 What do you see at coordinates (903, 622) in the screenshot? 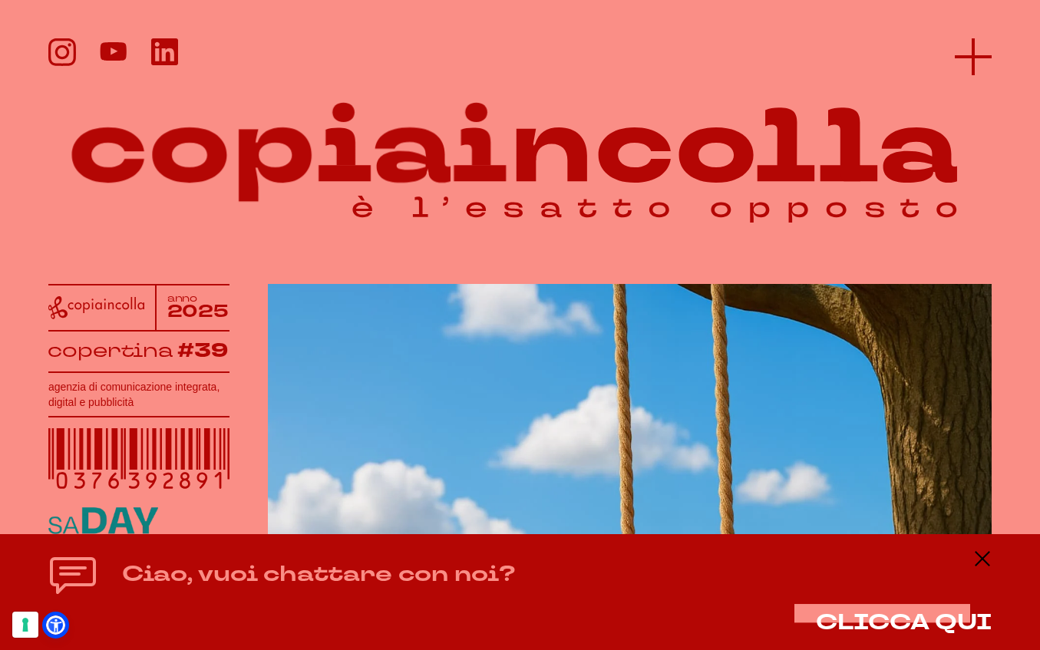
I see `button: CLICCA QUI` at bounding box center [903, 622].